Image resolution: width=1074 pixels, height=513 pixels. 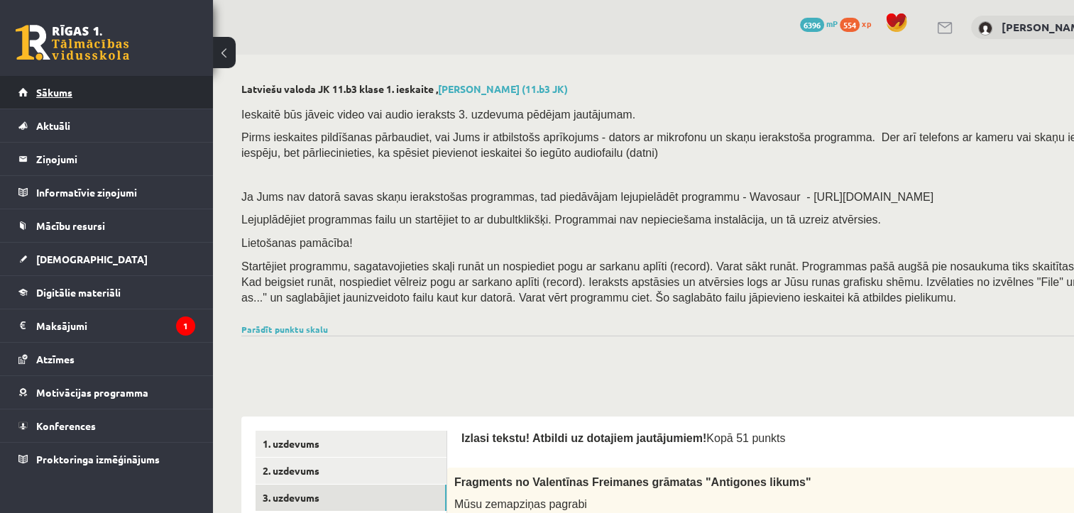 What do you see at coordinates (106, 126) in the screenshot?
I see `a: Aktuāli` at bounding box center [106, 126].